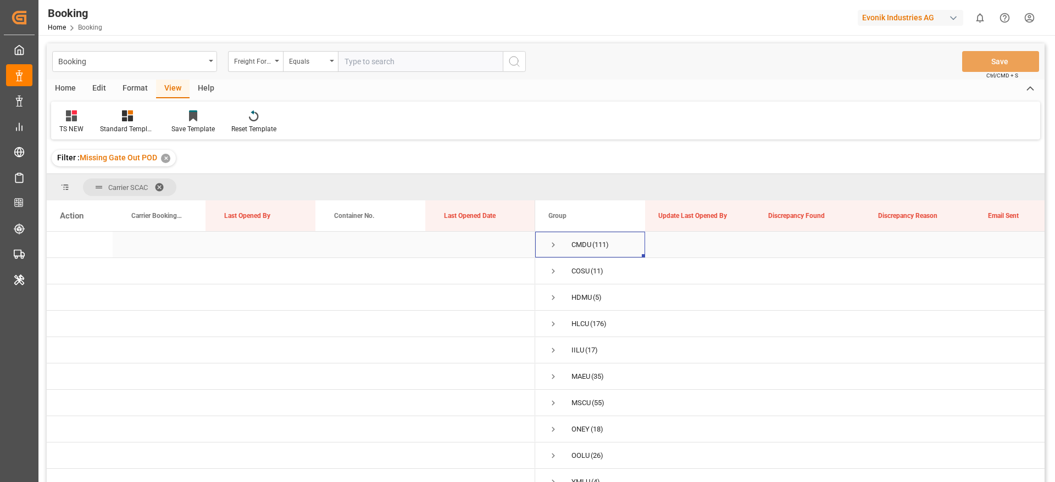 This screenshot has width=1055, height=482. Describe the element at coordinates (580, 456) in the screenshot. I see `div: OOLU` at that location.